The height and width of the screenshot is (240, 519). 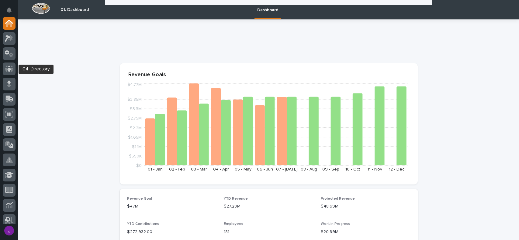 I want to click on tspan: $550K, so click(x=135, y=156).